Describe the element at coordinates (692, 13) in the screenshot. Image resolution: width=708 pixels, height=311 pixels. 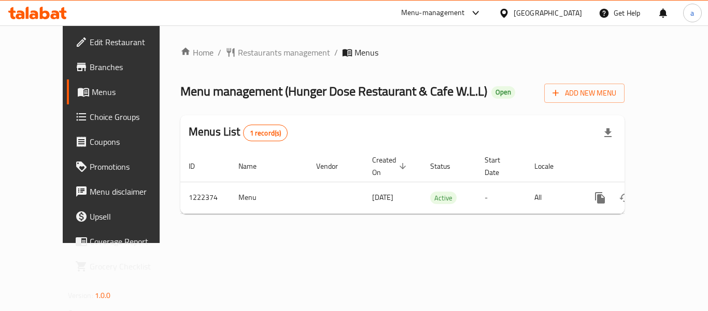
I see `span: a` at that location.